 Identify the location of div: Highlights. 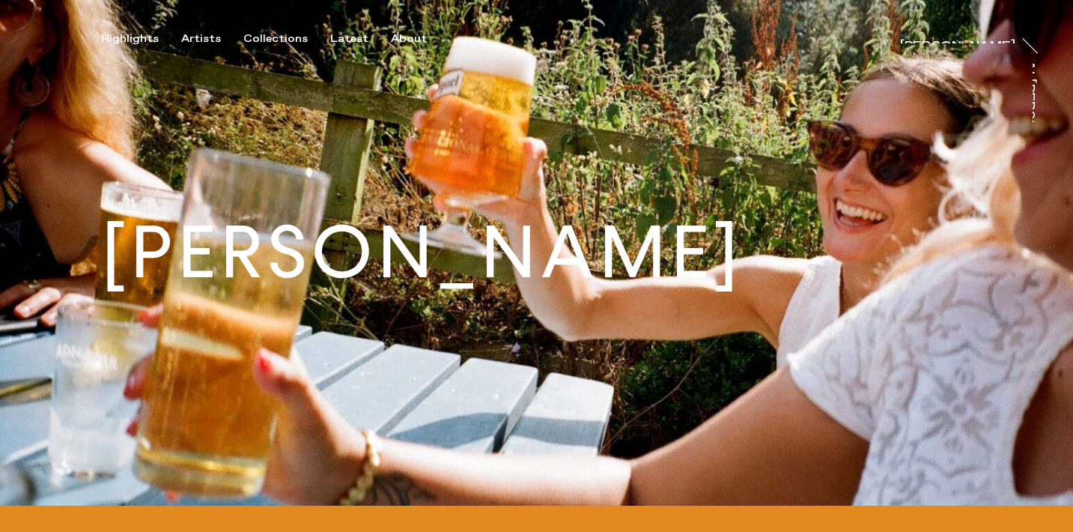
(130, 39).